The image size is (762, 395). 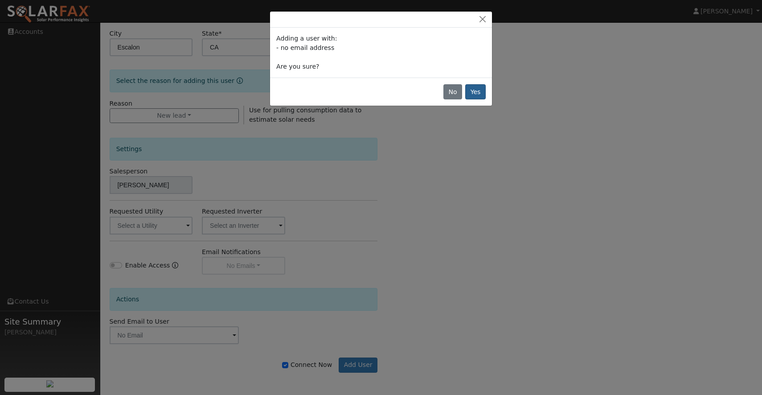 What do you see at coordinates (453, 92) in the screenshot?
I see `button: No` at bounding box center [453, 92].